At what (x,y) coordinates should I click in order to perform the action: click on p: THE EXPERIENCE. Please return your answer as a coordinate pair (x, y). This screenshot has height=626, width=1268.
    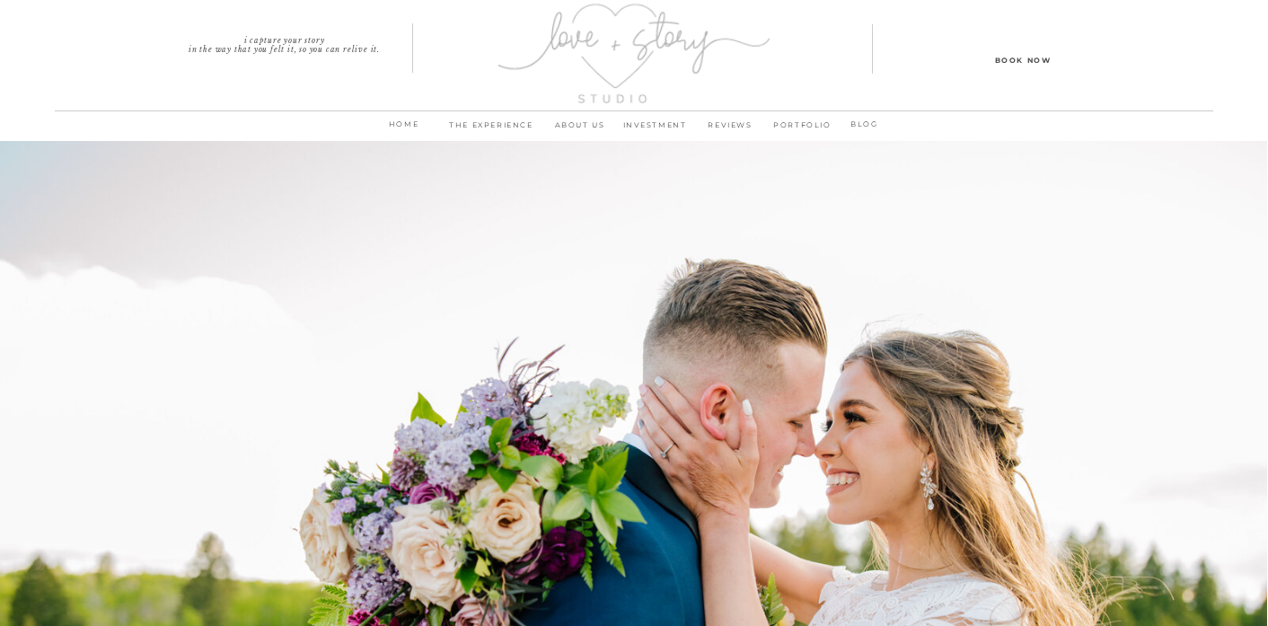
    Looking at the image, I should click on (491, 130).